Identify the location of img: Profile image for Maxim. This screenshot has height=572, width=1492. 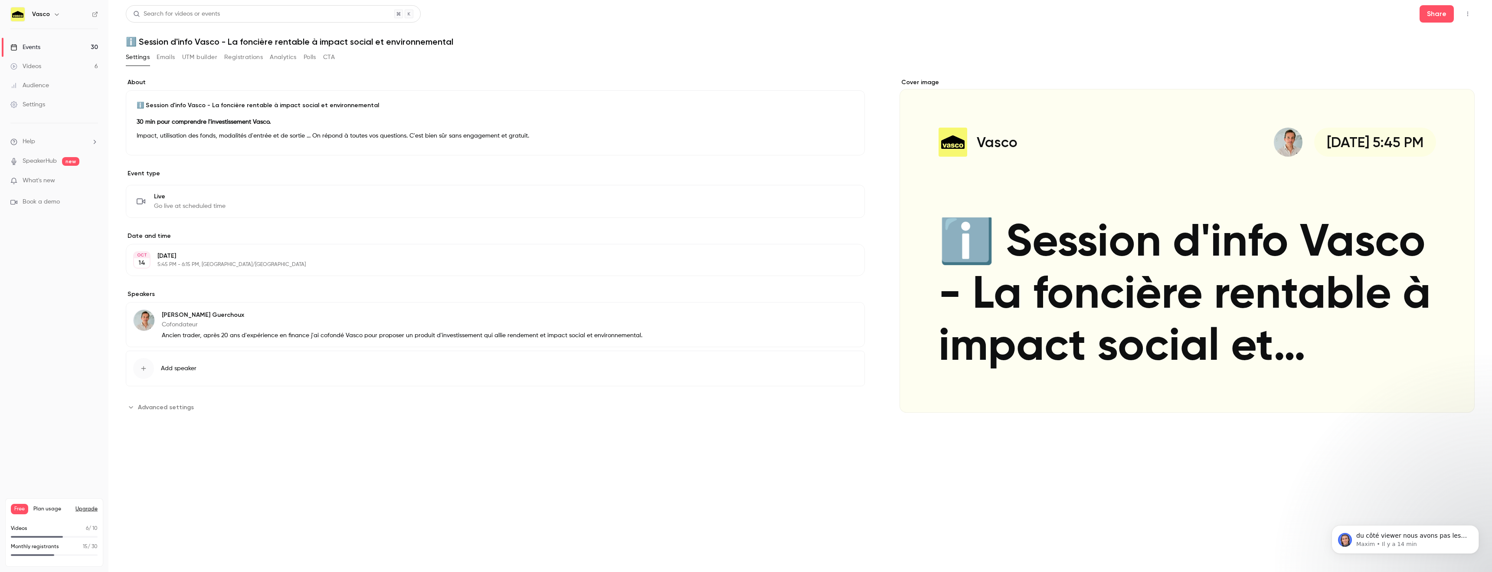
(26, 33).